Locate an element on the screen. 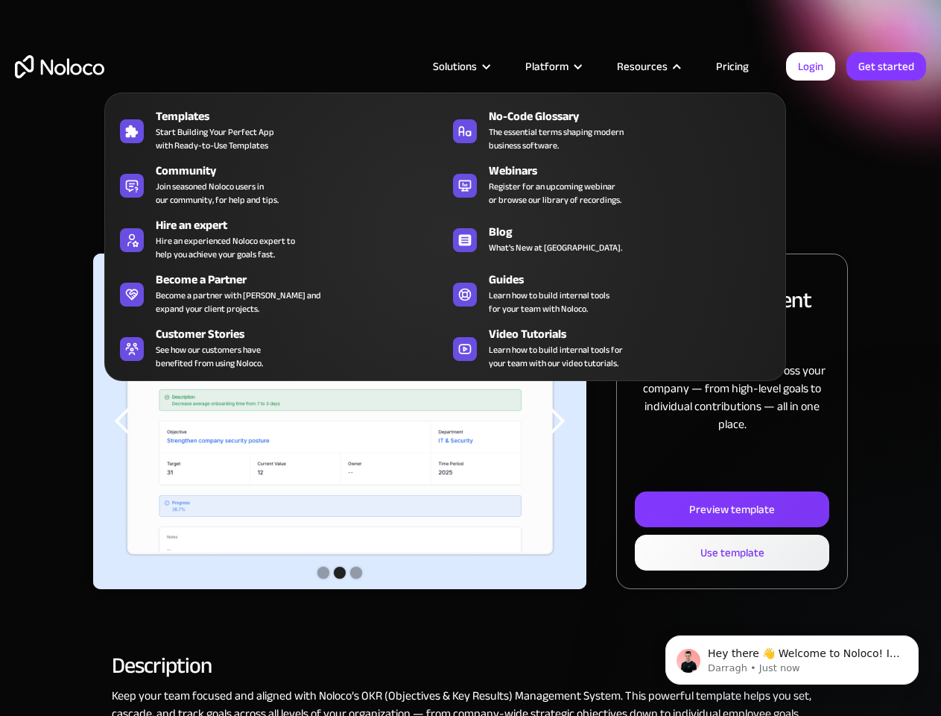 The width and height of the screenshot is (941, 716). a: TemplatesStart Building Your Perfect Appwith Ready-to-Use Templates is located at coordinates (279, 130).